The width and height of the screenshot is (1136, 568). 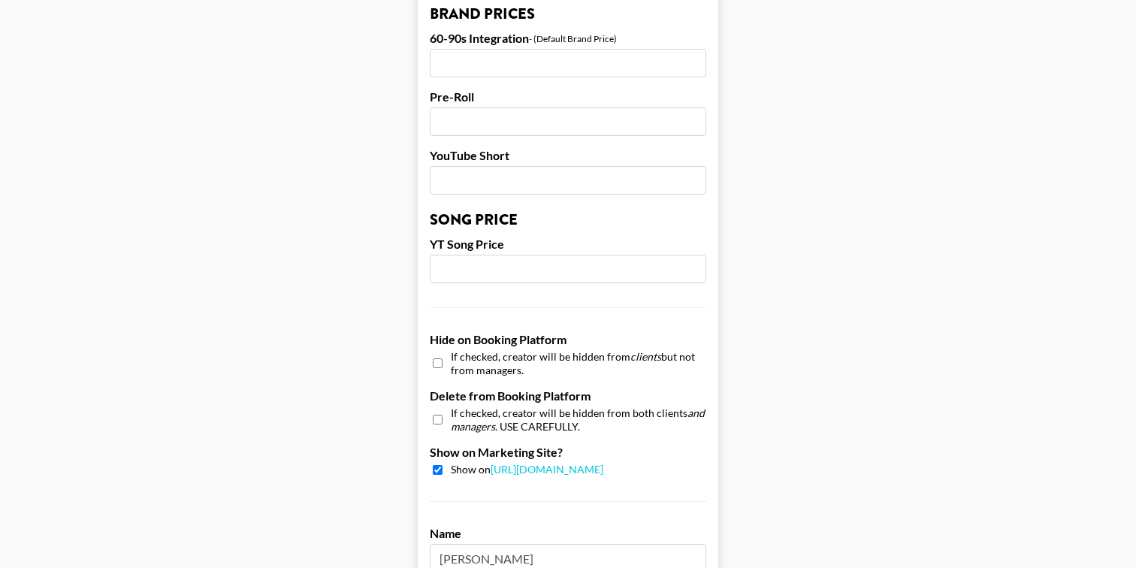 What do you see at coordinates (578, 419) in the screenshot?
I see `em: and managers` at bounding box center [578, 419].